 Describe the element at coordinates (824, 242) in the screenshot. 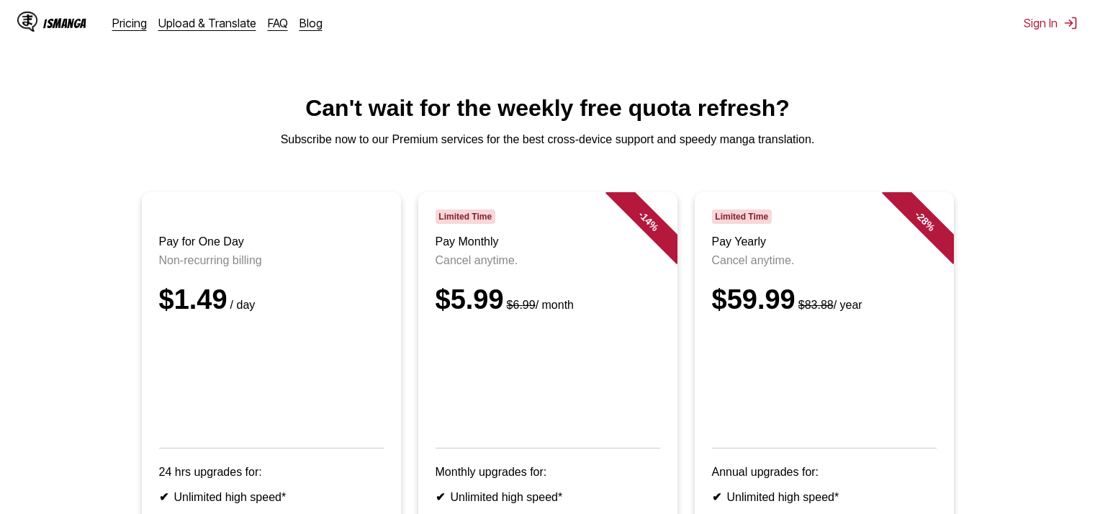

I see `h3: Pay Yearly` at that location.